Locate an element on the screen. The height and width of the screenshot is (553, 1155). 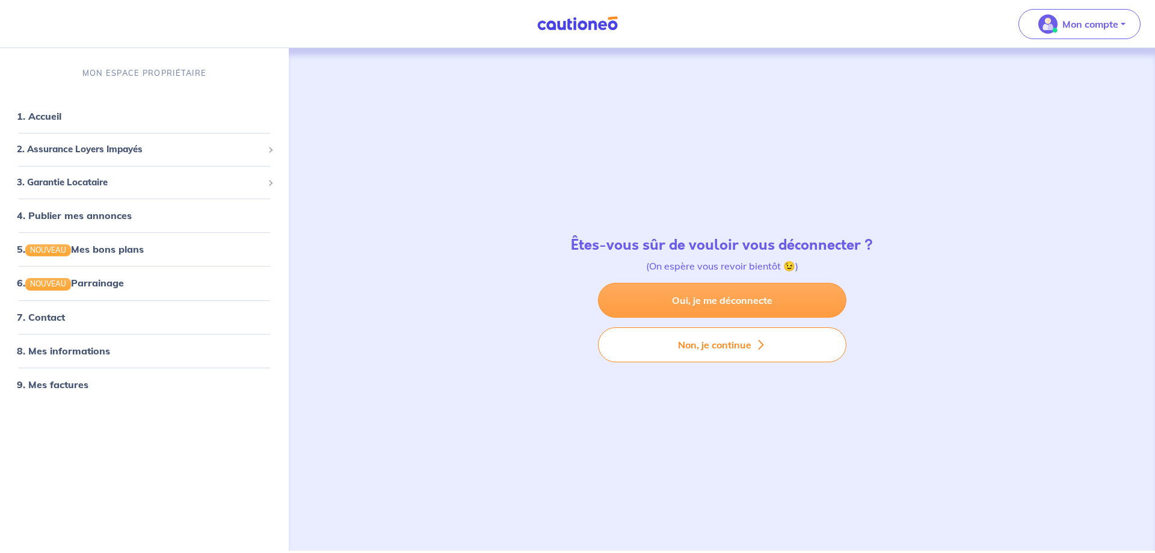
p: Mon compte is located at coordinates (1090, 24).